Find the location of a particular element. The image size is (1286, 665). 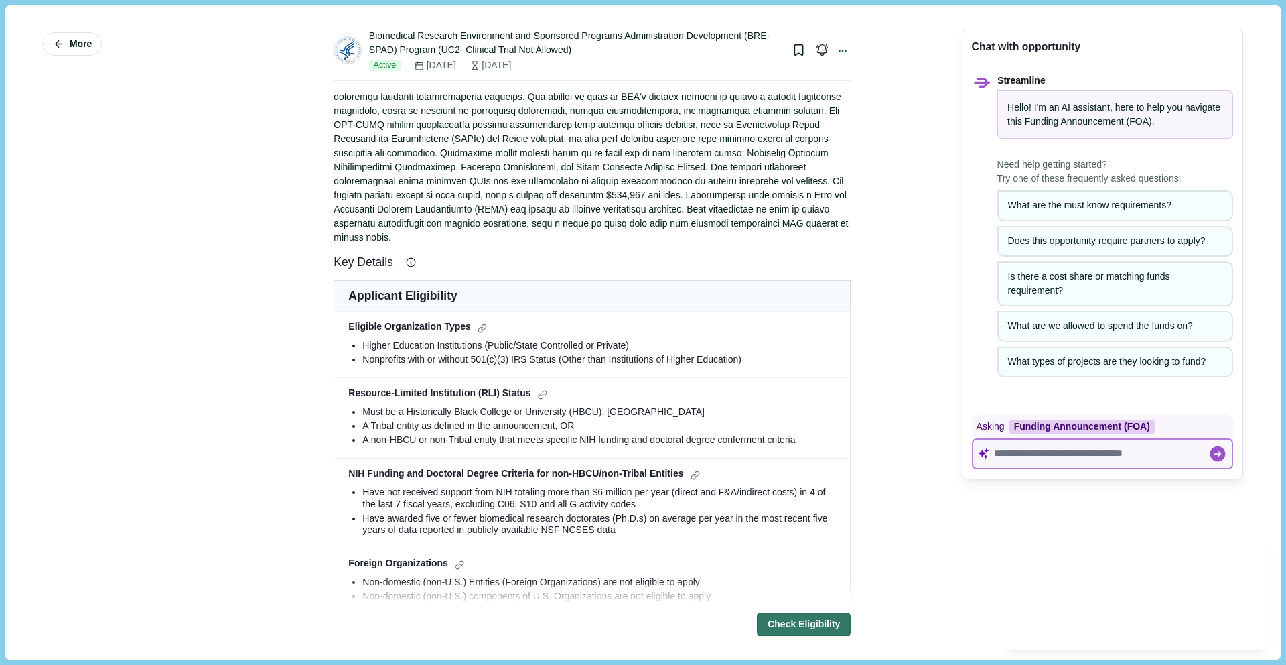

td: Applicant Eligibility is located at coordinates (592, 295).